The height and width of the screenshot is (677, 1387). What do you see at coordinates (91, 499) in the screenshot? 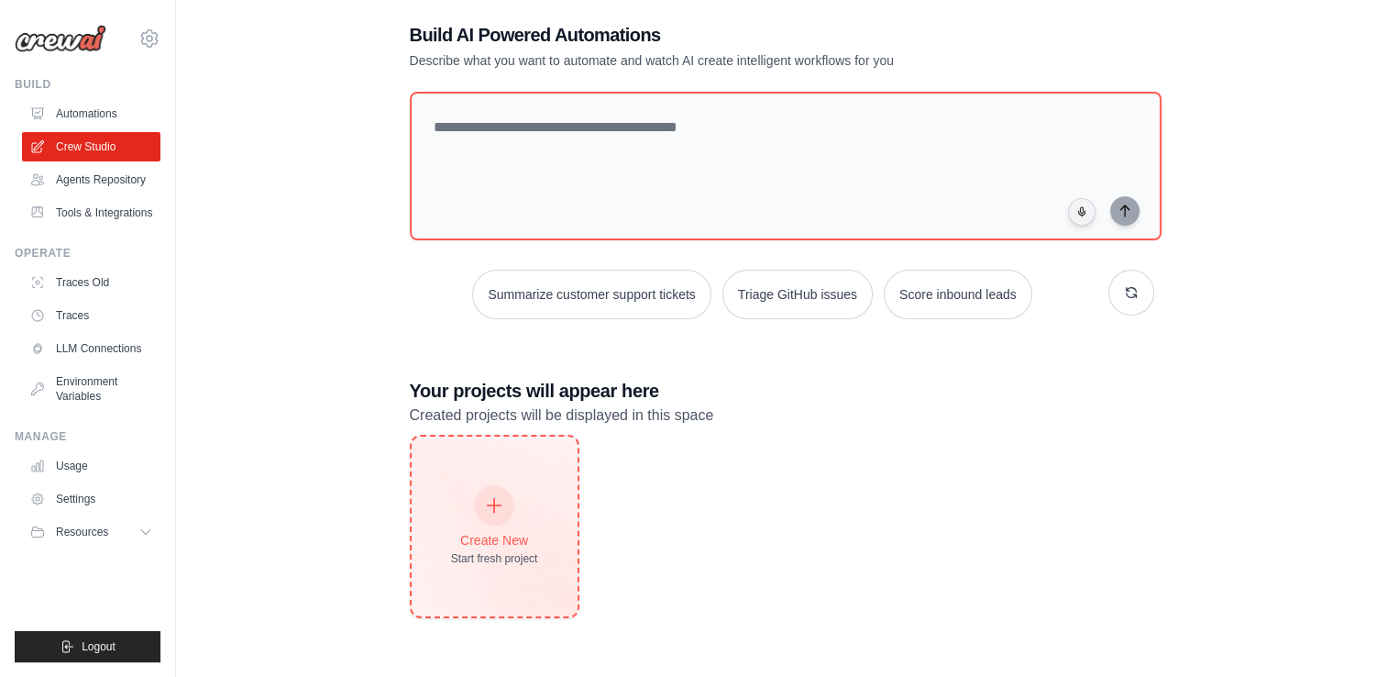
I see `a: Settings` at bounding box center [91, 499].